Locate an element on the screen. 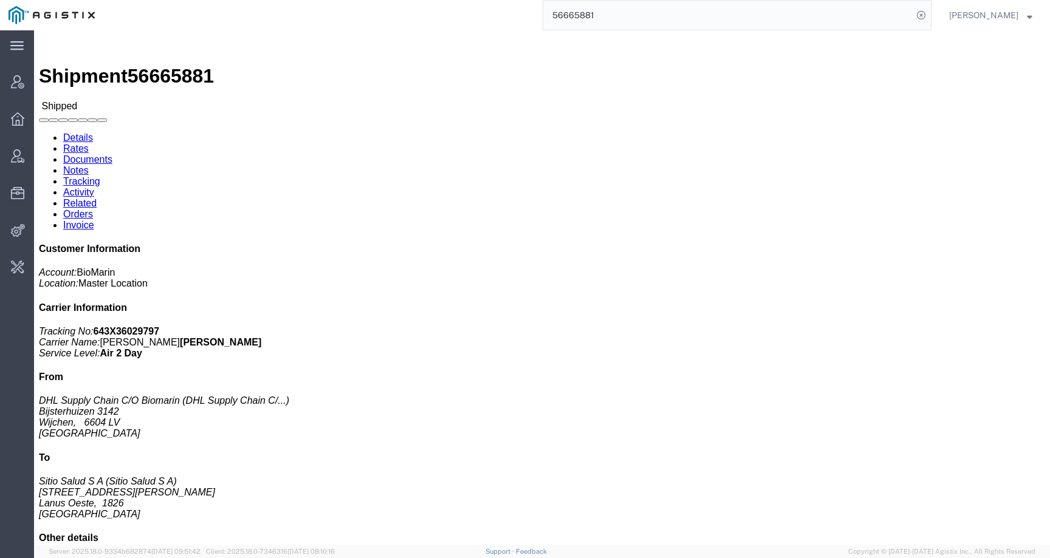 The width and height of the screenshot is (1050, 558). a: Support is located at coordinates (501, 552).